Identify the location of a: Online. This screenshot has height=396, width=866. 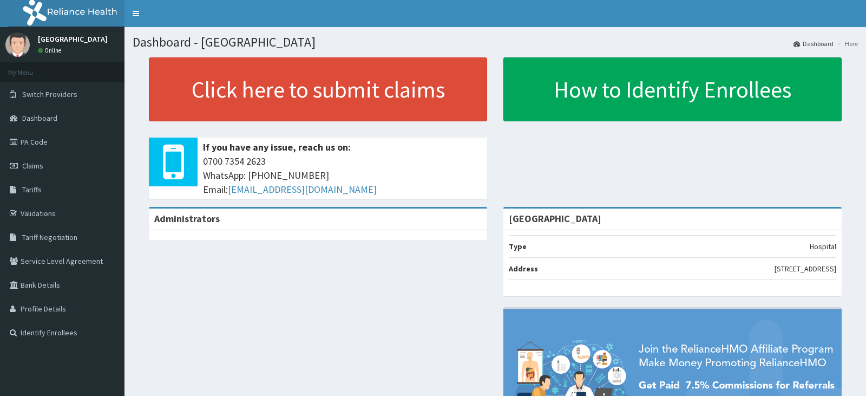
(51, 50).